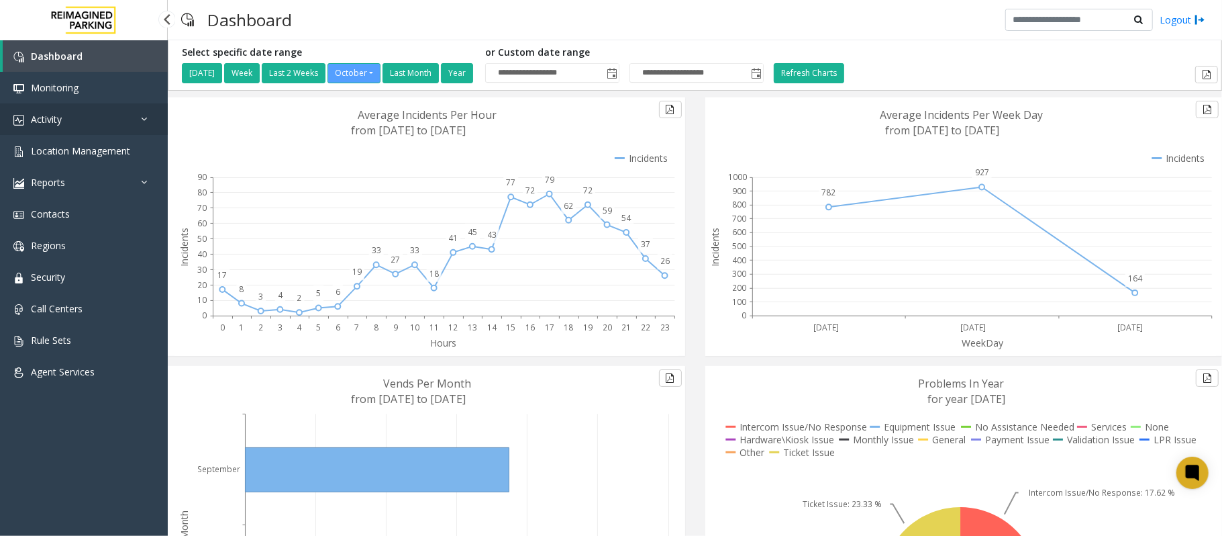 Image resolution: width=1222 pixels, height=536 pixels. Describe the element at coordinates (961, 115) in the screenshot. I see `text: Average Incidents Per Week Day` at that location.